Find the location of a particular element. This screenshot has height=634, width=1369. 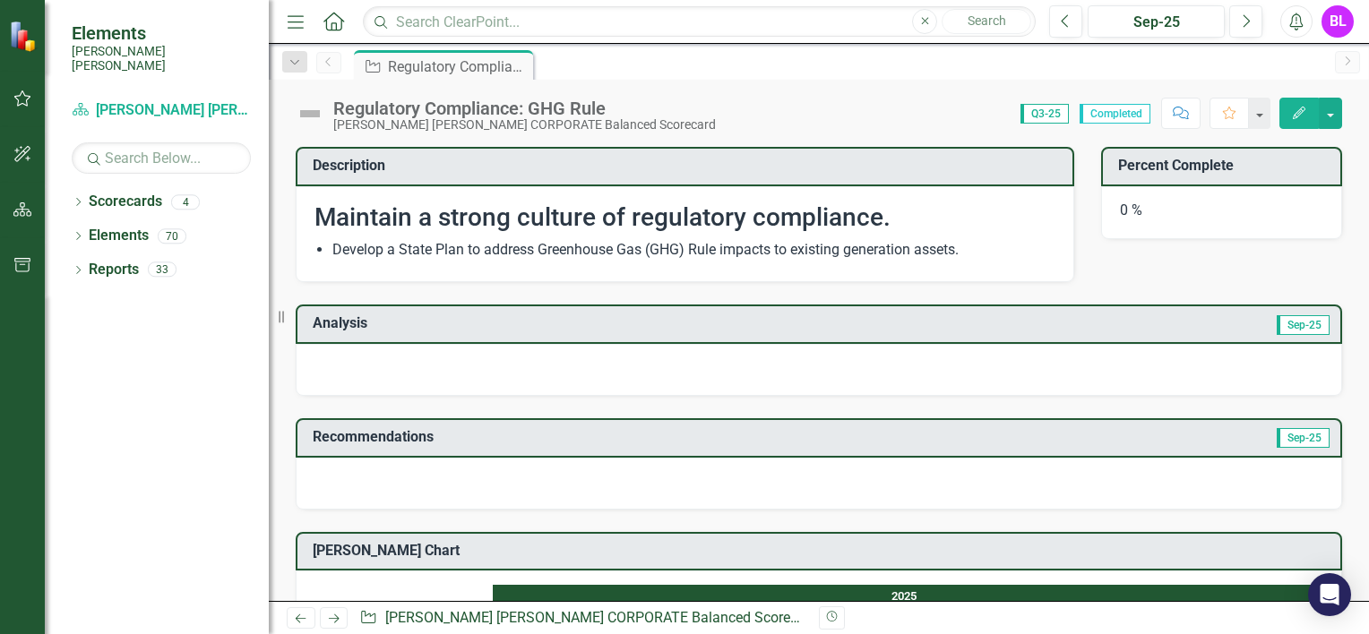

div: Sep-25 is located at coordinates (1156, 22).